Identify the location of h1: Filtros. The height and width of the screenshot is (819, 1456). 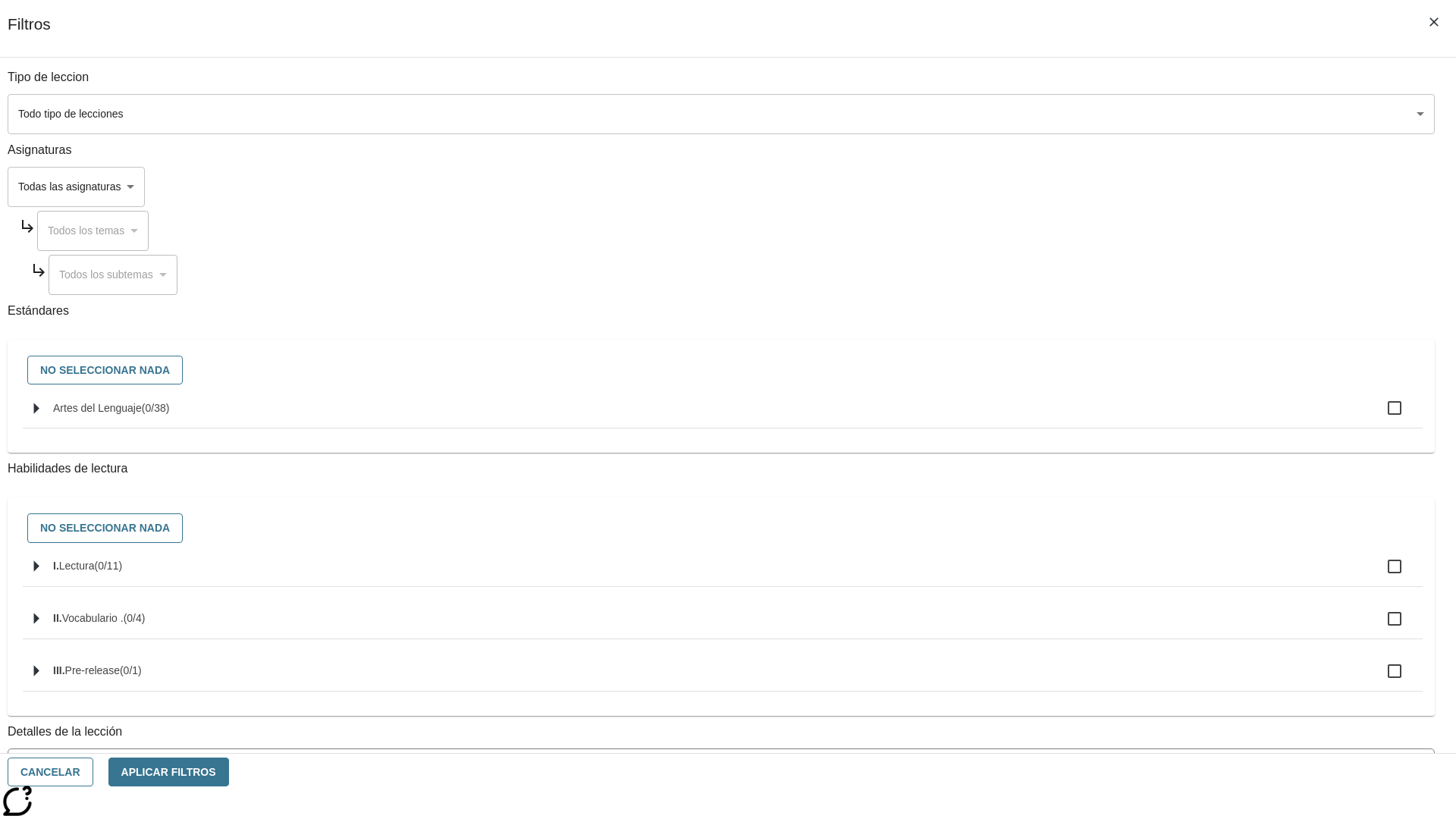
(29, 36).